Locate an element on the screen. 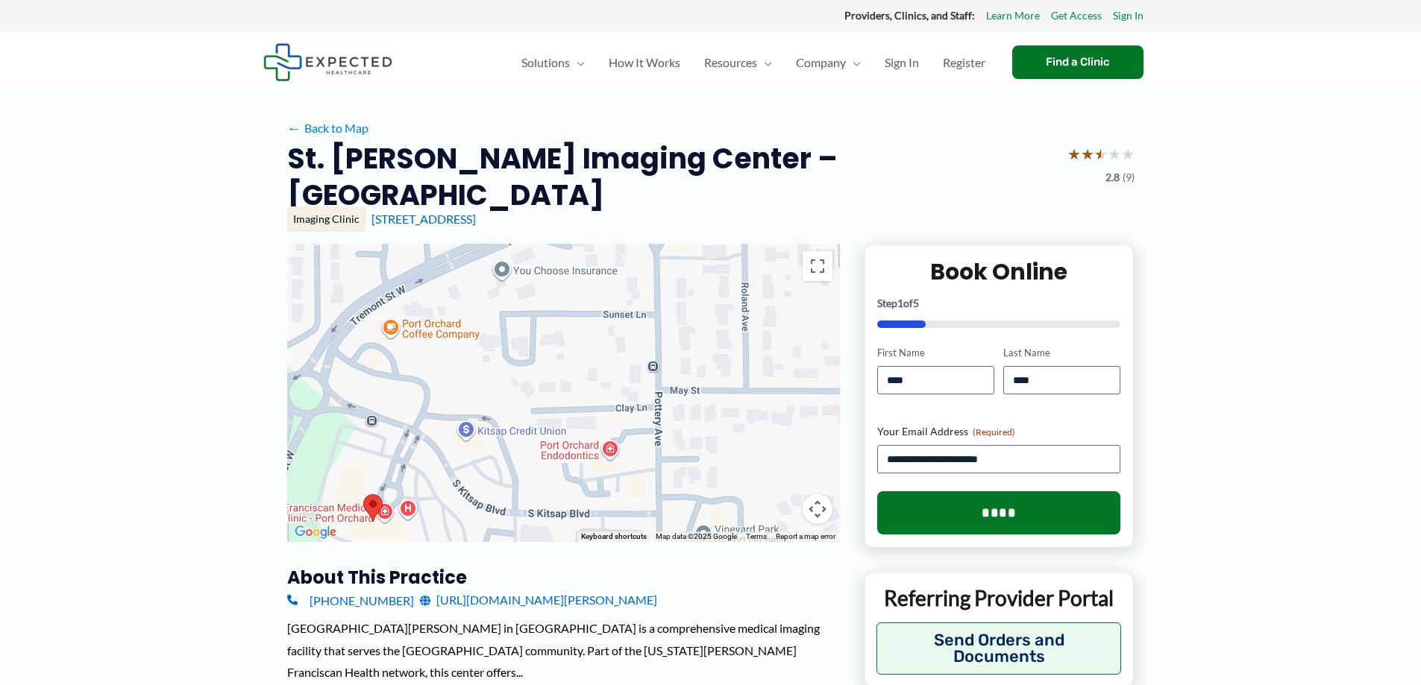  span: Solutions is located at coordinates (545, 63).